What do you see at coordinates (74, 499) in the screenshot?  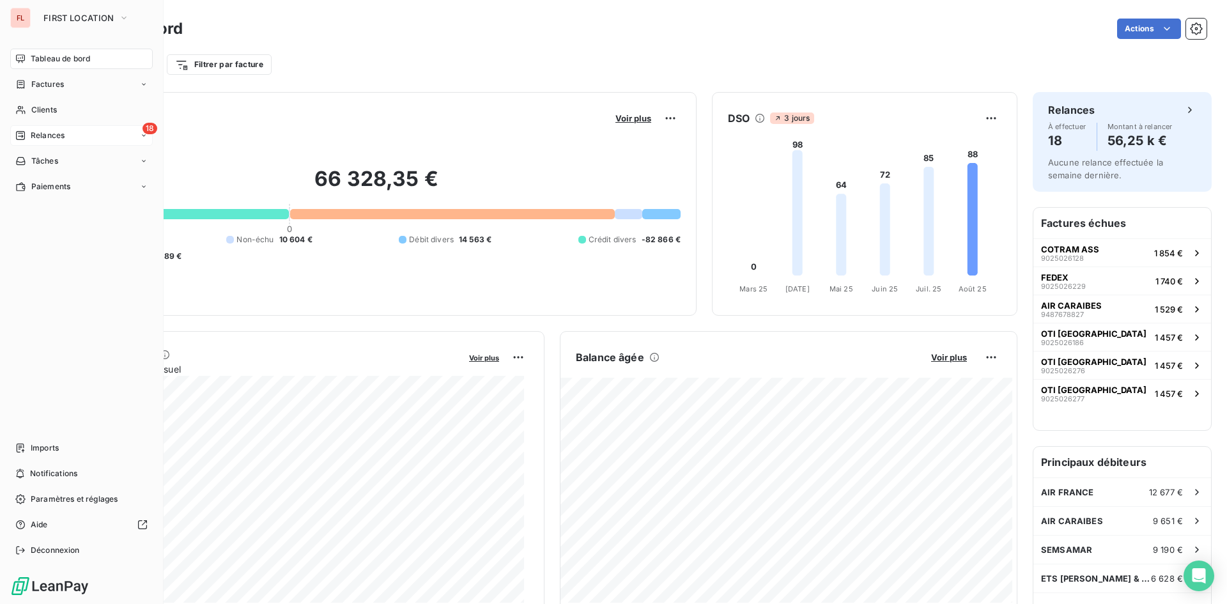 I see `span: Paramètres et réglages` at bounding box center [74, 499].